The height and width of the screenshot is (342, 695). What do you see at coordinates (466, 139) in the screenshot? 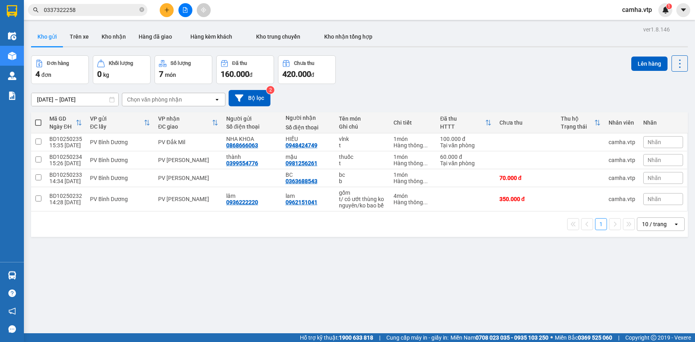
I see `div: 100.000 đ` at bounding box center [466, 139].